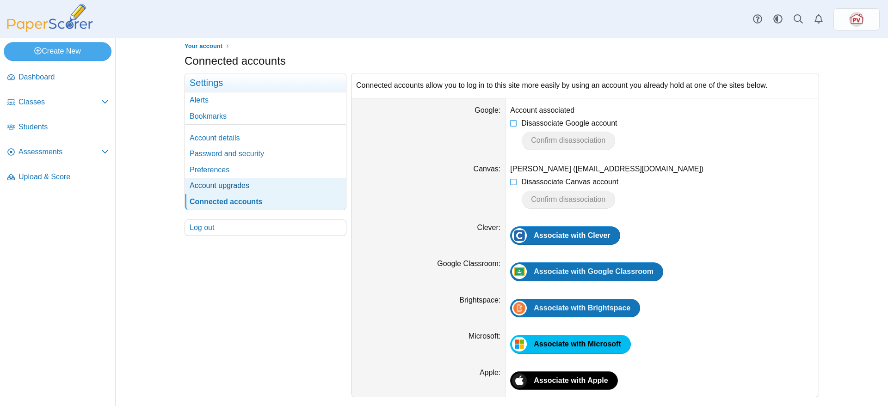  Describe the element at coordinates (662, 110) in the screenshot. I see `div: Account associated` at that location.